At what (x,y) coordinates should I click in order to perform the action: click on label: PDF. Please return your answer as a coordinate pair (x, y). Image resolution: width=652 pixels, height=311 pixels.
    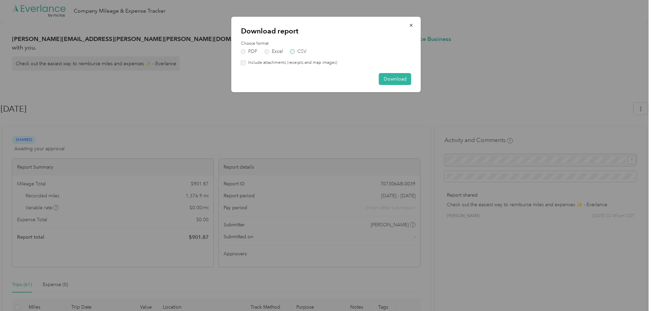
    Looking at the image, I should click on (249, 52).